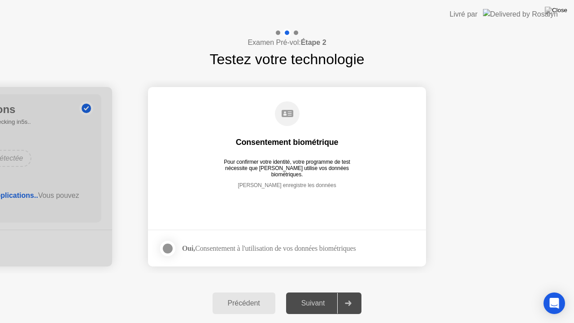 The width and height of the screenshot is (574, 323). What do you see at coordinates (244, 303) in the screenshot?
I see `button: Précédent` at bounding box center [244, 303].